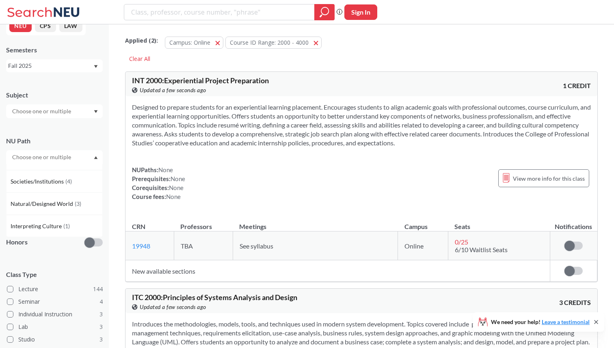 The width and height of the screenshot is (614, 348). I want to click on span: 1 CREDIT, so click(577, 86).